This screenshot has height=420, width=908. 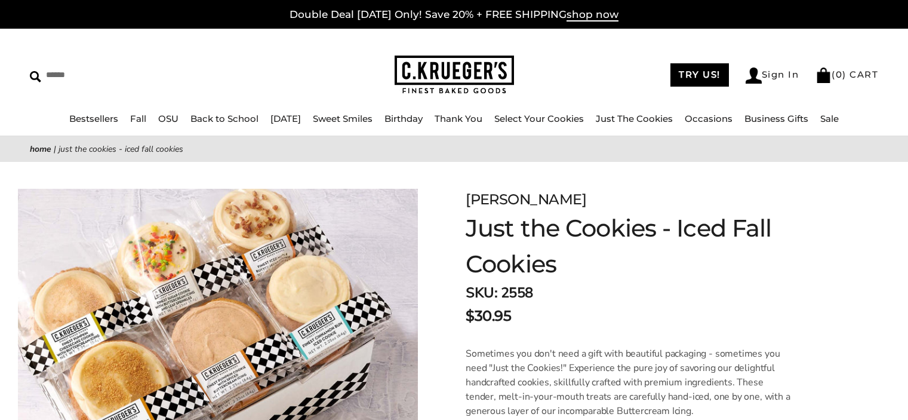 I want to click on span: shop now, so click(x=592, y=15).